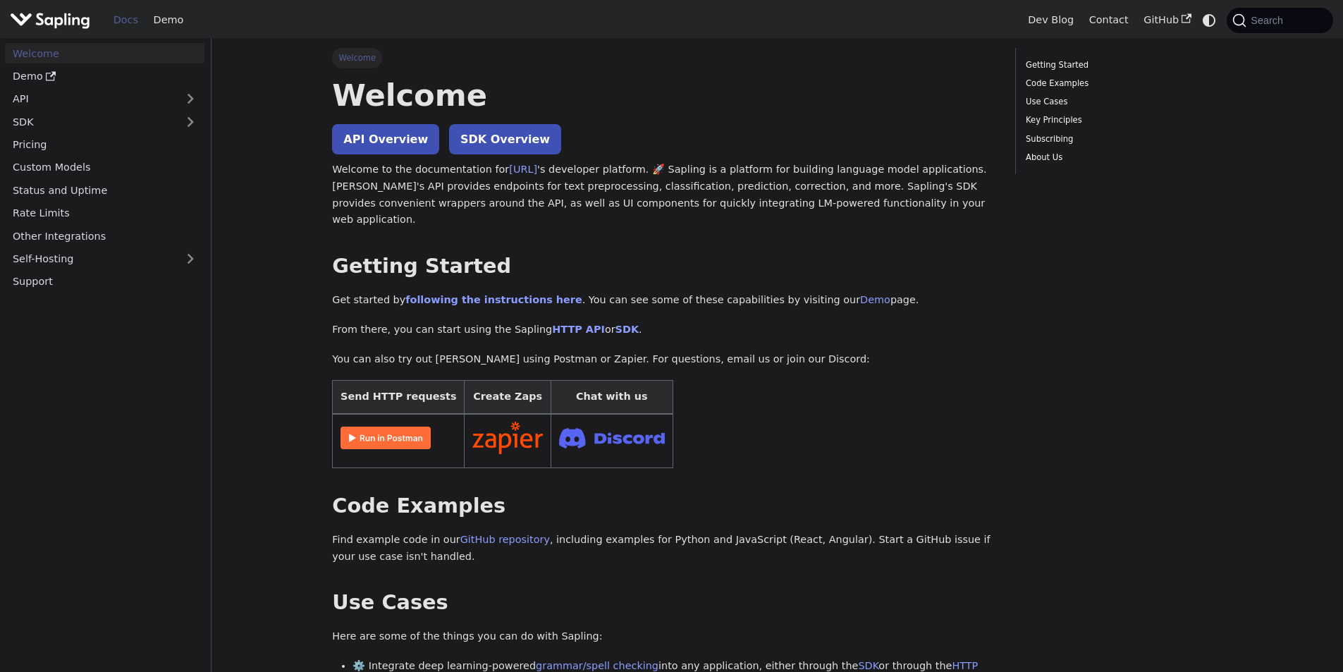 The height and width of the screenshot is (672, 1343). I want to click on p: Get started by . You can see some of these capabilities by visiting our page., so click(663, 300).